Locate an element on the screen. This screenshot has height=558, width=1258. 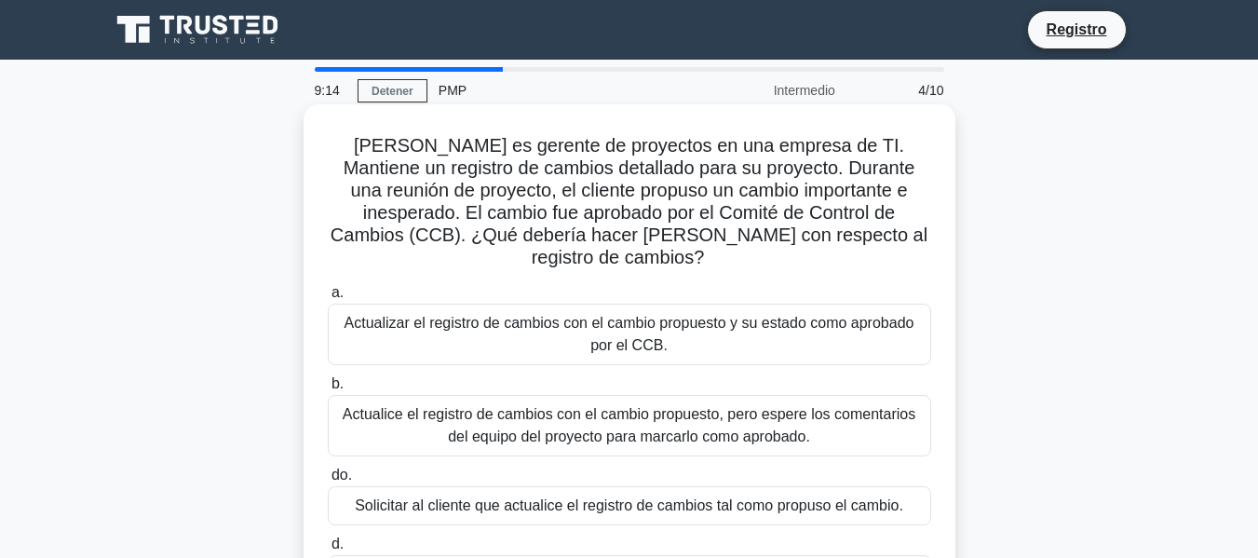
font: Solicitar al cliente que actualice el registro de cambios tal como propuso el cambio. is located at coordinates (628, 505).